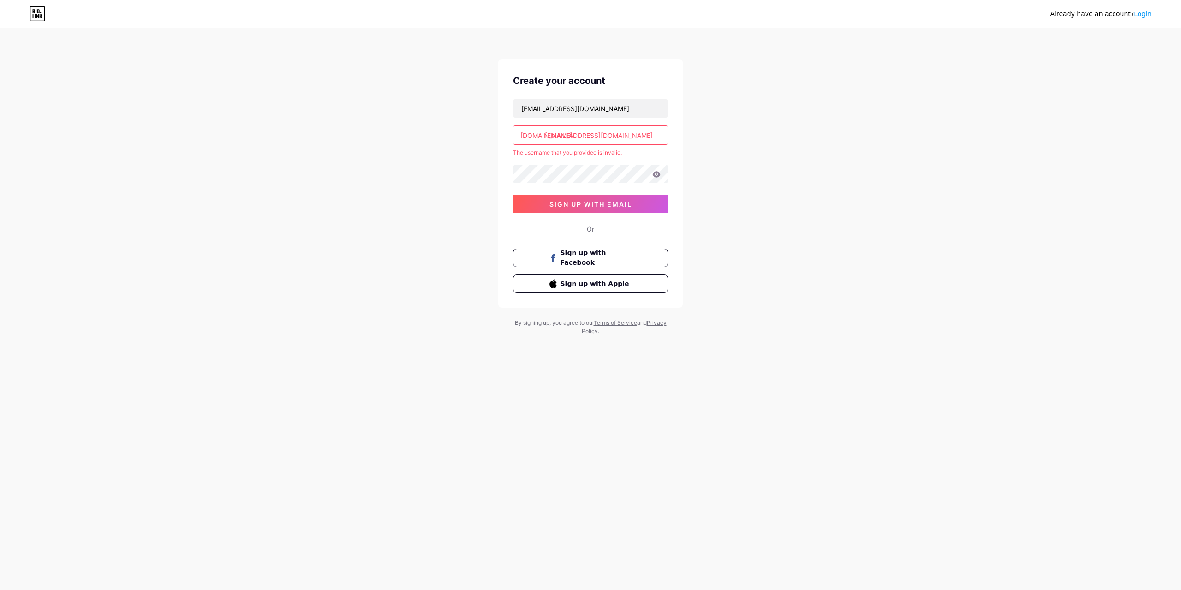 The height and width of the screenshot is (590, 1181). Describe the element at coordinates (590, 258) in the screenshot. I see `a: Sign up with Facebook` at that location.